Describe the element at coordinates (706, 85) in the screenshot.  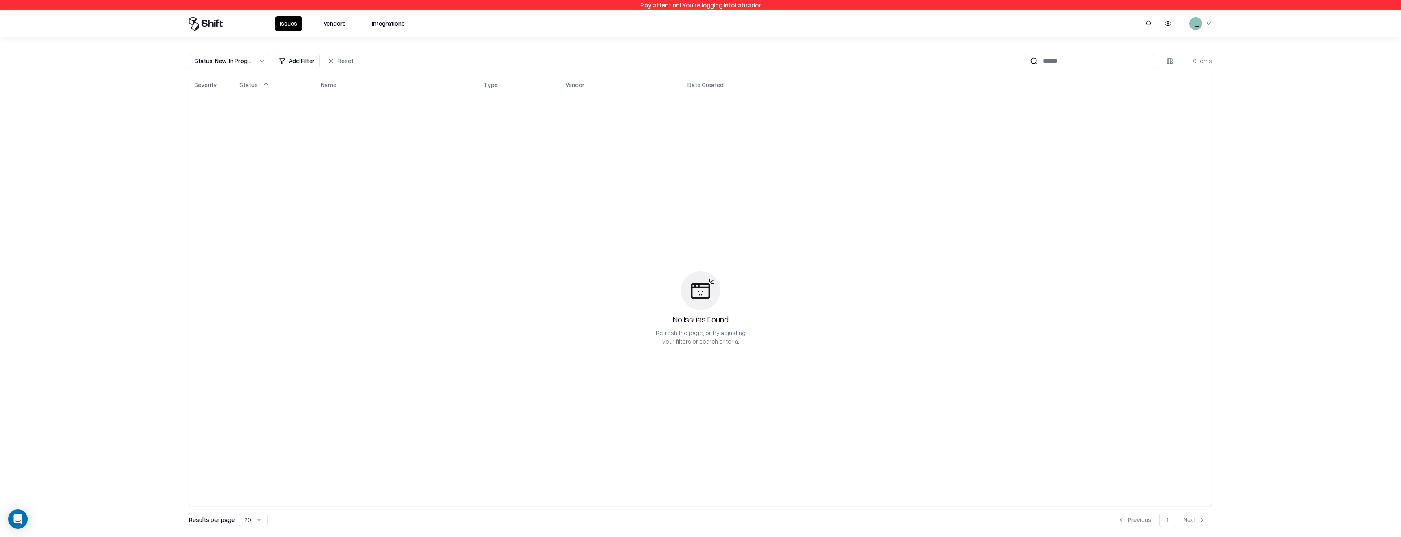
I see `div: Date Created` at that location.